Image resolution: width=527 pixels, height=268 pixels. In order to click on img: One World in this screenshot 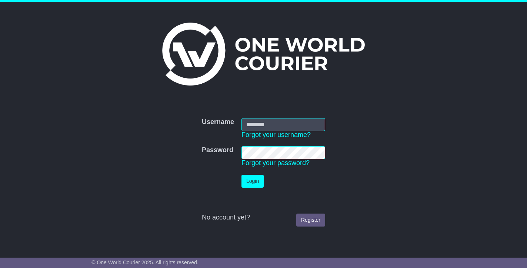, I will do `click(263, 54)`.